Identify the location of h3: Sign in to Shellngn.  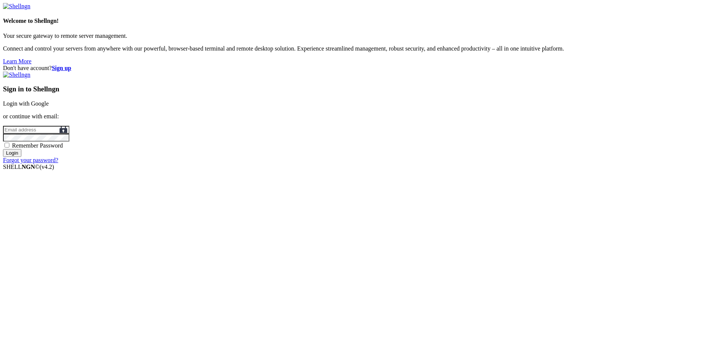
(358, 89).